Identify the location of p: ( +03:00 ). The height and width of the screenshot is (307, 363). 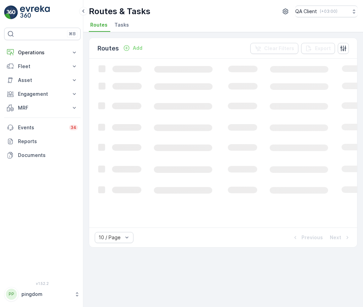
(329, 11).